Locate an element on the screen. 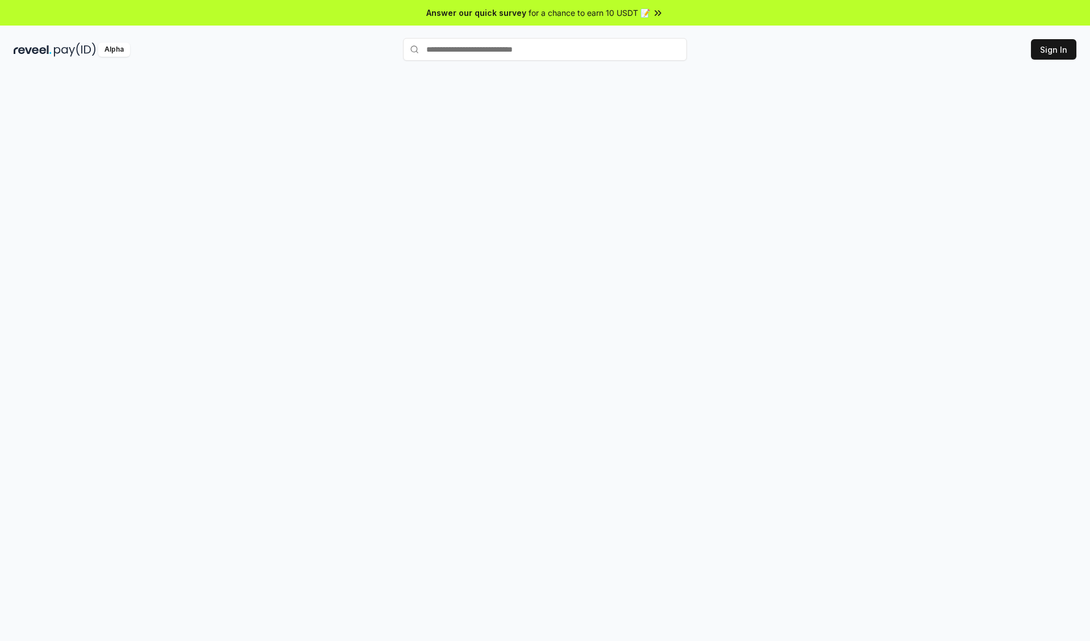 This screenshot has height=641, width=1090. span: Answer our quick survey is located at coordinates (476, 12).